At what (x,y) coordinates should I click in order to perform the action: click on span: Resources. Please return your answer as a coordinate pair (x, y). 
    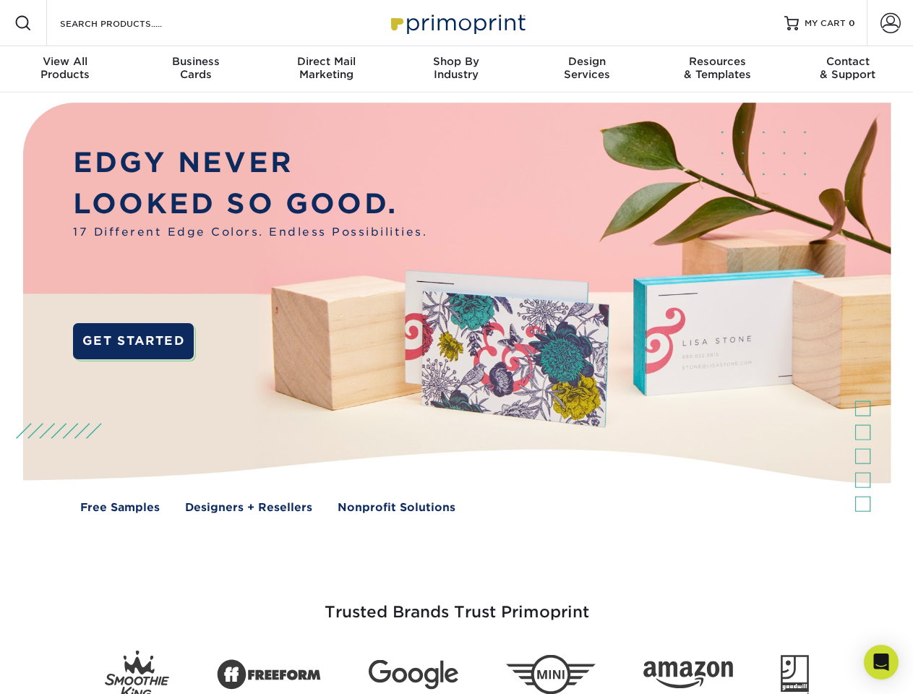
    Looking at the image, I should click on (717, 61).